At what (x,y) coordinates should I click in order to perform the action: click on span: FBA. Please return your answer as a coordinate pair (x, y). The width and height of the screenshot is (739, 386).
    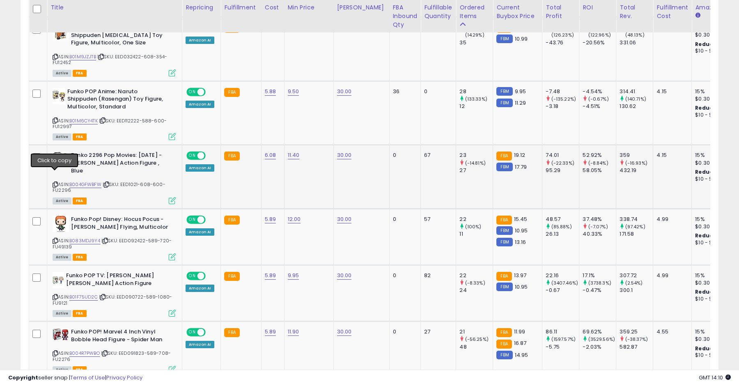
    Looking at the image, I should click on (80, 201).